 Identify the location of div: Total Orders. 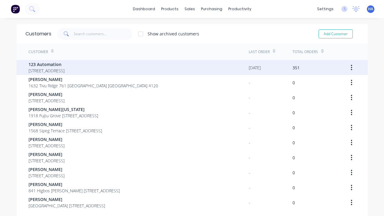
(305, 52).